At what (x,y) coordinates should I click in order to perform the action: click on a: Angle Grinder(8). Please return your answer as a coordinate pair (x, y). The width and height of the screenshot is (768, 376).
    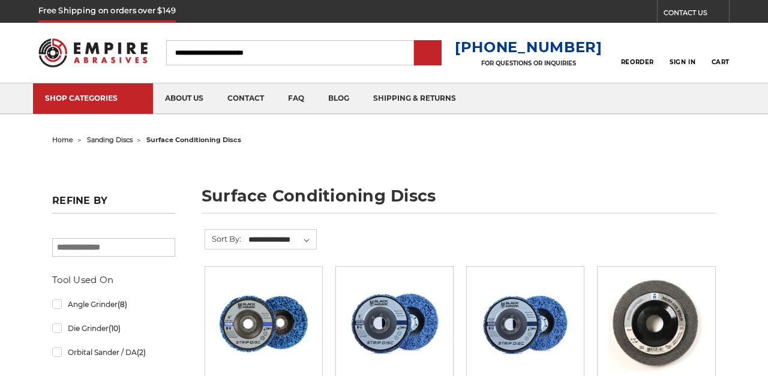
    Looking at the image, I should click on (113, 304).